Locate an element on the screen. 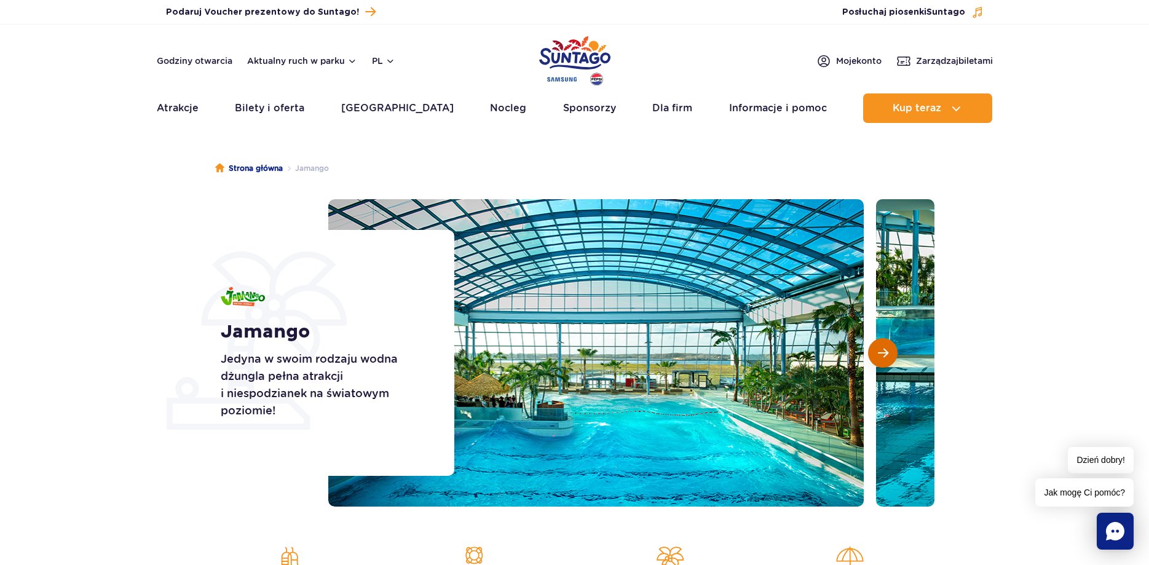  p: Jedyna w swoim rodzaju wodna dżungla pełna atrakcji i niespodzianek na światowym poziomie! is located at coordinates (323, 385).